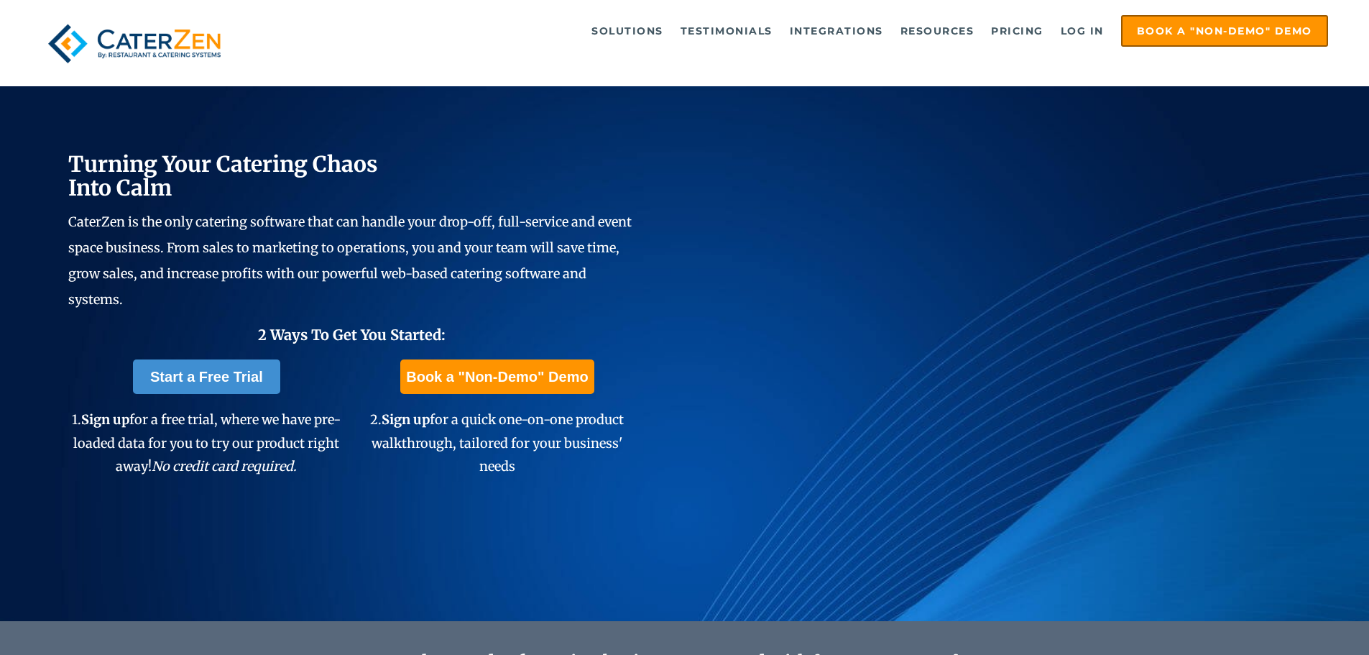 The image size is (1369, 655). Describe the element at coordinates (937, 31) in the screenshot. I see `a: Resources` at that location.